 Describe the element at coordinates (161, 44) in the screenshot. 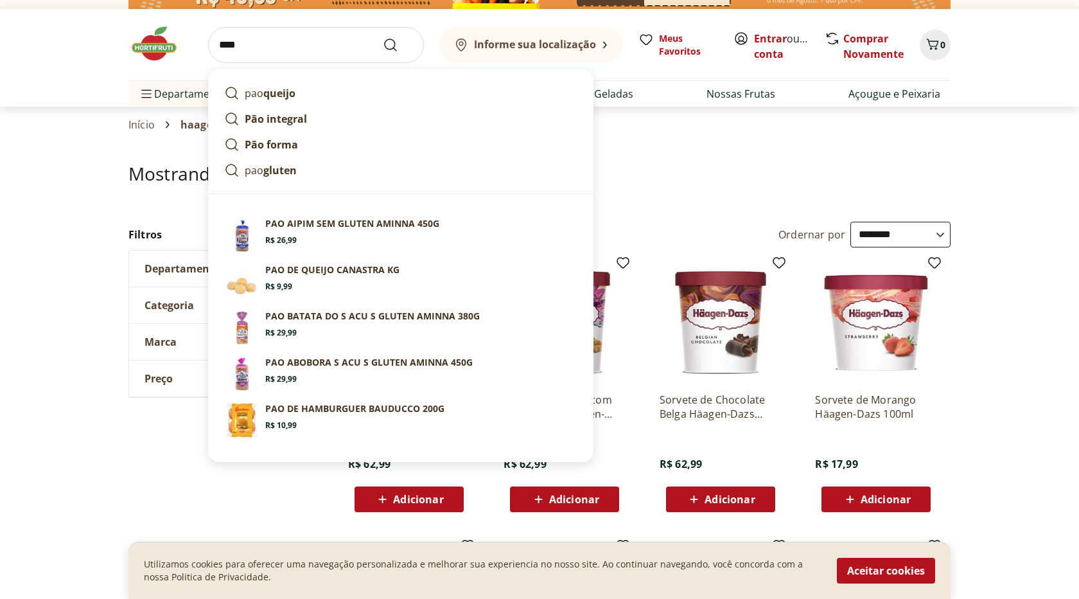

I see `img: Hortifruti` at that location.